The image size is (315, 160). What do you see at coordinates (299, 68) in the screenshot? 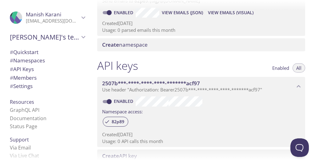
I see `button: All` at bounding box center [299, 68].